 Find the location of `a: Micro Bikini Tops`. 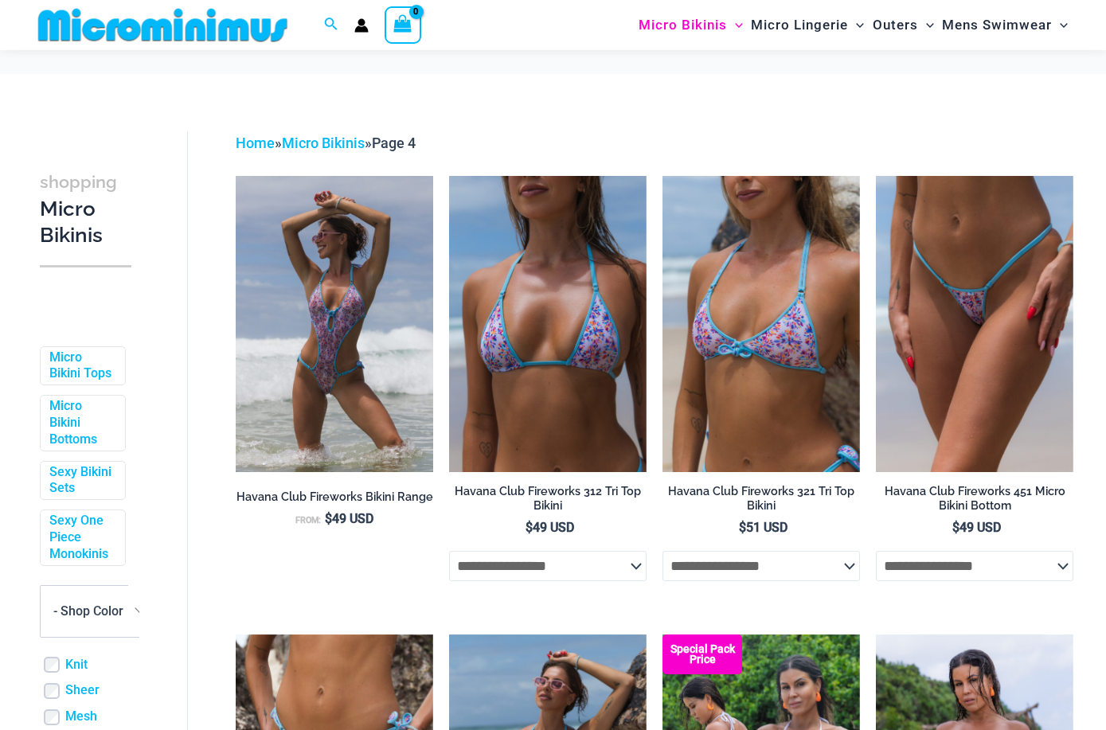

a: Micro Bikini Tops is located at coordinates (81, 366).